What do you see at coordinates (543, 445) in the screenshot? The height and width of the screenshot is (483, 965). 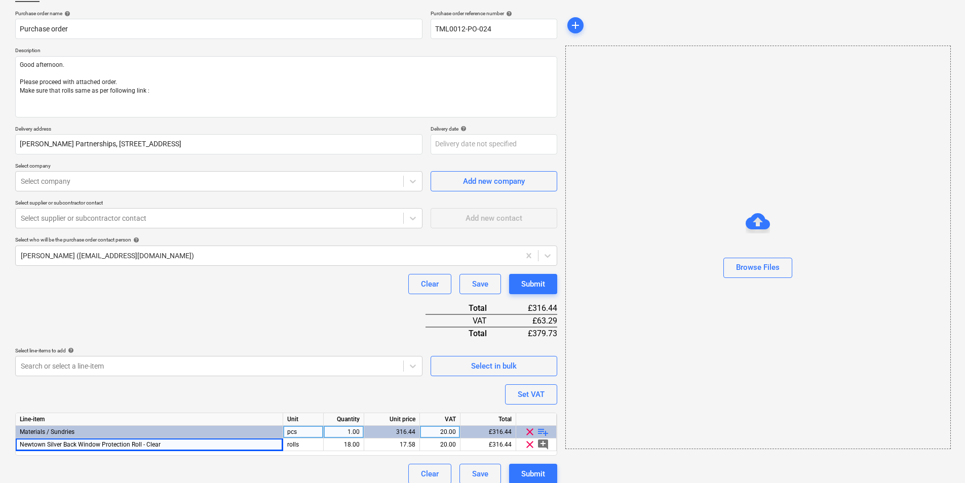 I see `span: add_comment` at bounding box center [543, 445].